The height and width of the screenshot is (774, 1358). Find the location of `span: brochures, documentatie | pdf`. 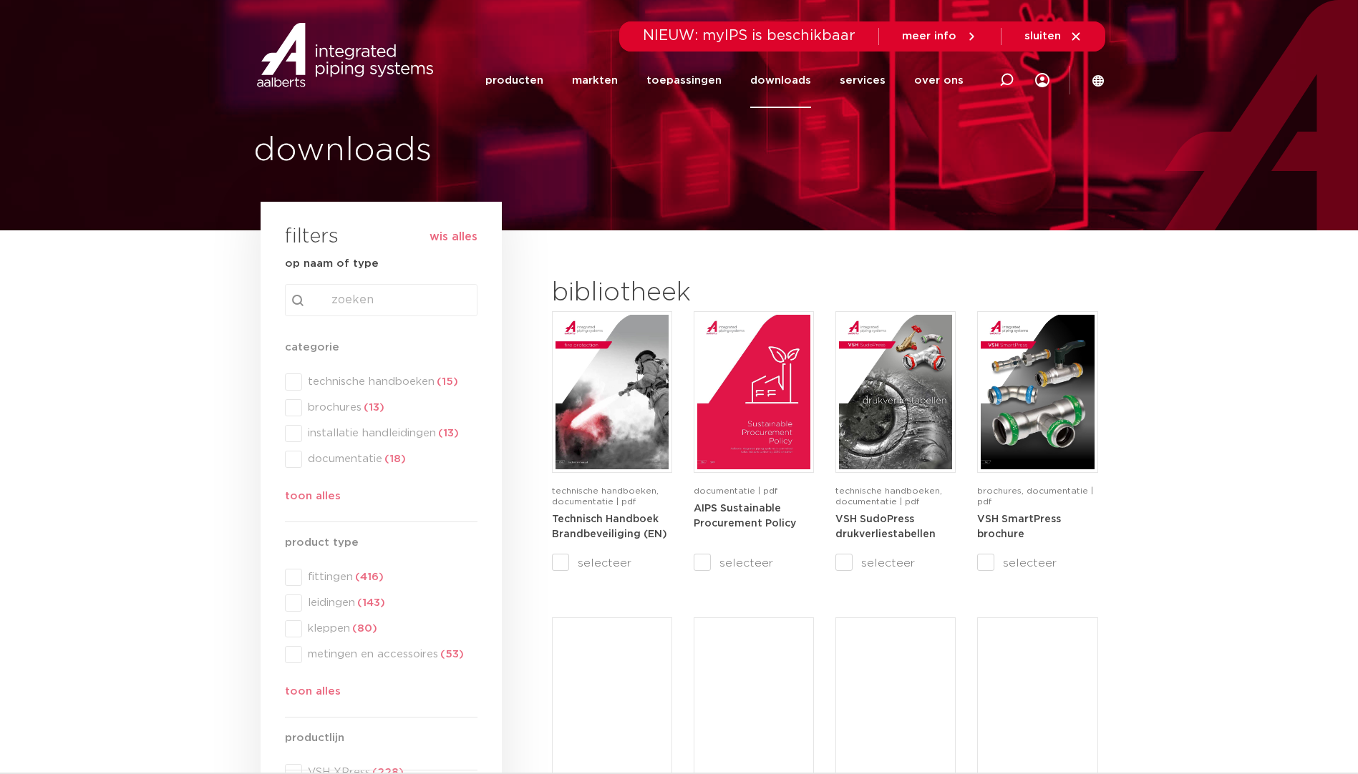

span: brochures, documentatie | pdf is located at coordinates (1035, 496).